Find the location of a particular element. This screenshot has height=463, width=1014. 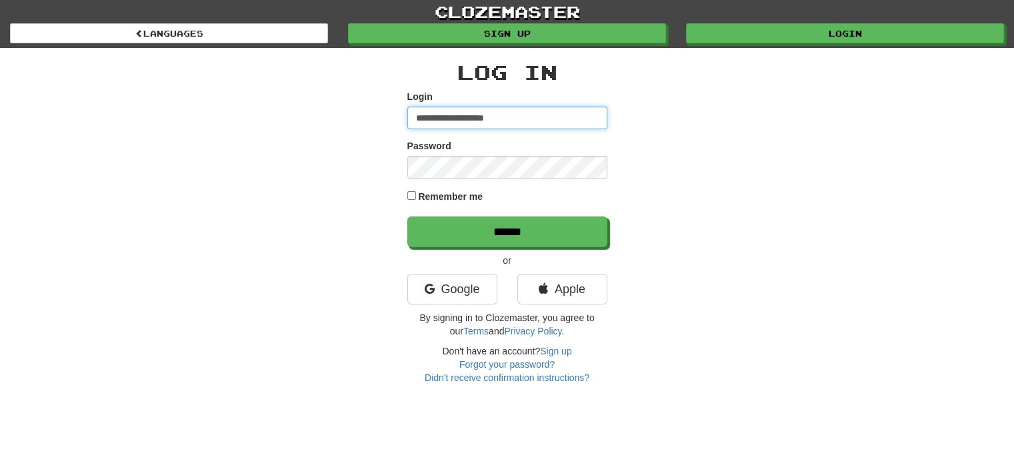

a: Login is located at coordinates (844, 33).